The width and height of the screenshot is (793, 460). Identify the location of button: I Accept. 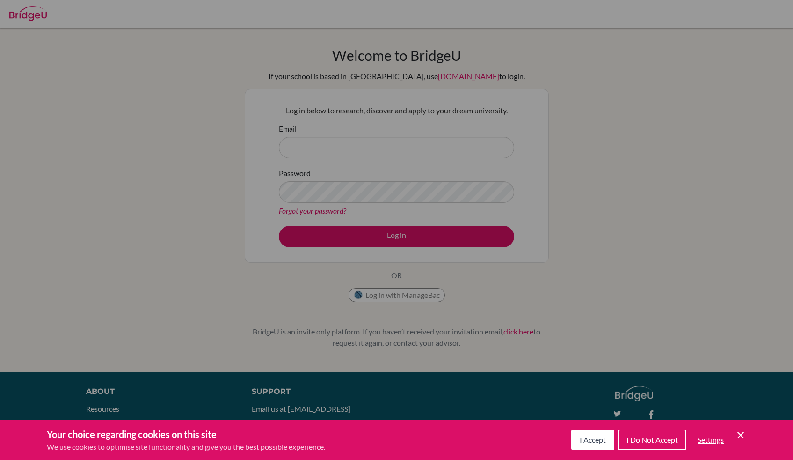
(593, 439).